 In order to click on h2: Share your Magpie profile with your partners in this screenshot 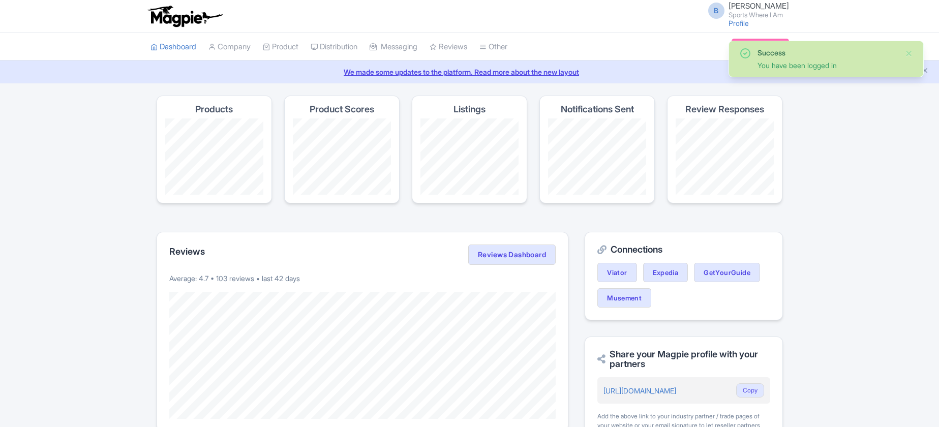, I will do `click(683, 359)`.